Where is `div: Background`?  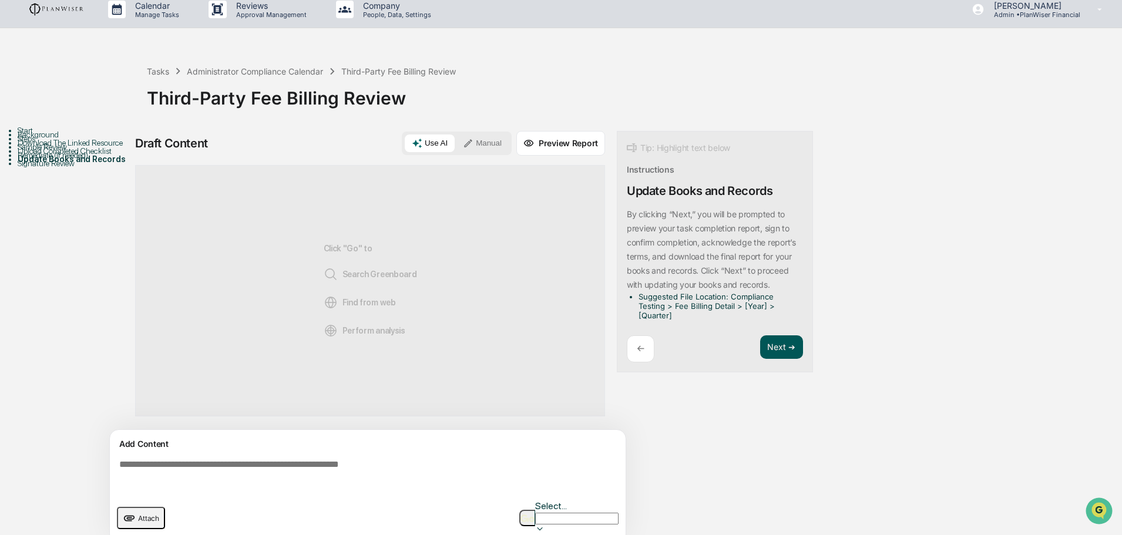 div: Background is located at coordinates (82, 135).